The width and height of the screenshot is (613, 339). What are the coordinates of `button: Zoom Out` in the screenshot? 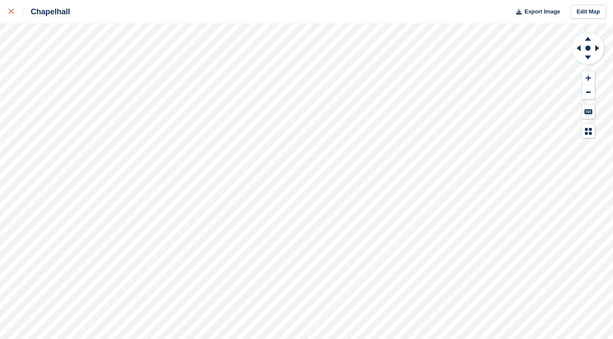 It's located at (589, 92).